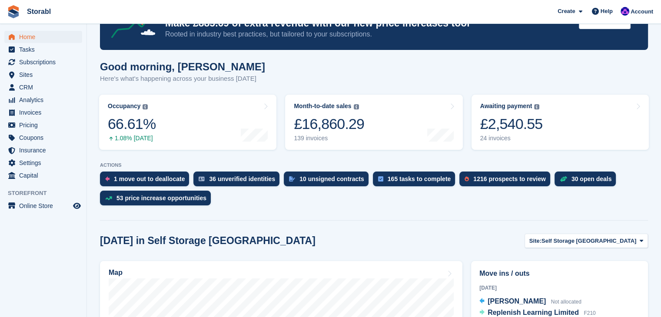  Describe the element at coordinates (45, 113) in the screenshot. I see `span: Invoices` at that location.